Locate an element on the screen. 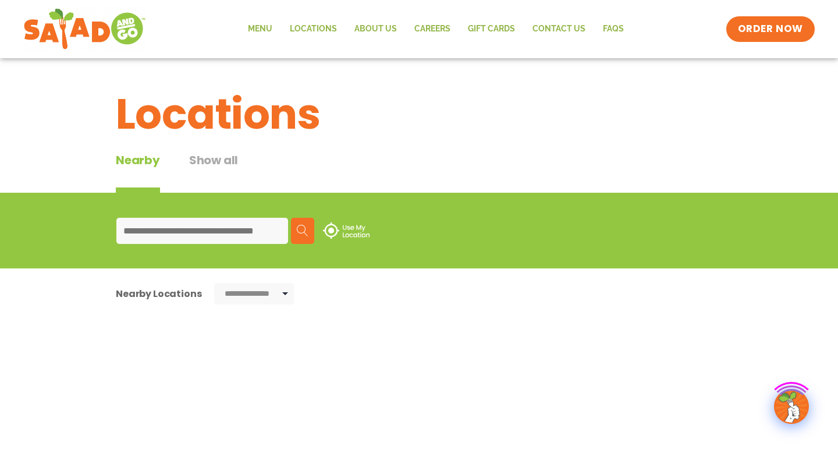  a: GIFT CARDS is located at coordinates (491, 29).